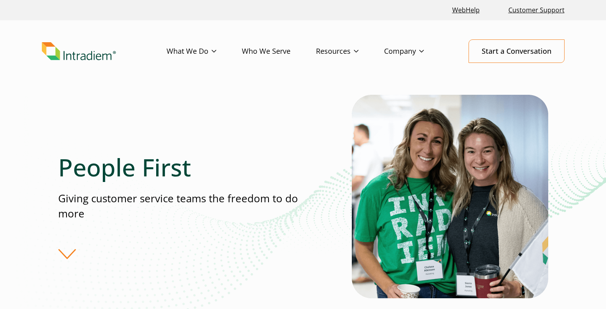  Describe the element at coordinates (79, 51) in the screenshot. I see `img: Intradiem` at that location.